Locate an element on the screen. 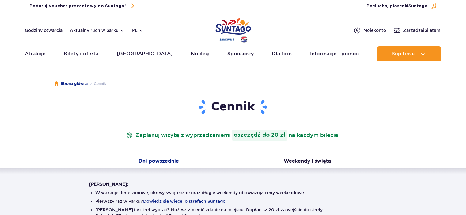 This screenshot has width=466, height=215. span: Suntago is located at coordinates (418, 6).